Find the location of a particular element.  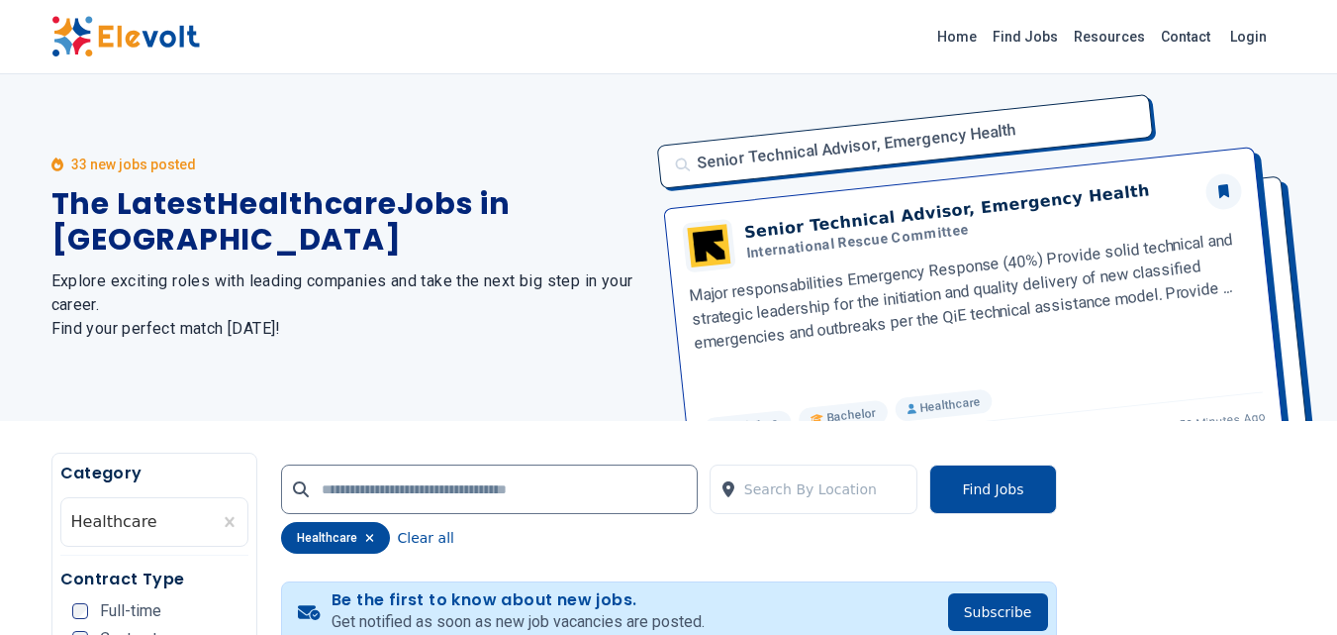

h5: Contract Type is located at coordinates (154, 579).